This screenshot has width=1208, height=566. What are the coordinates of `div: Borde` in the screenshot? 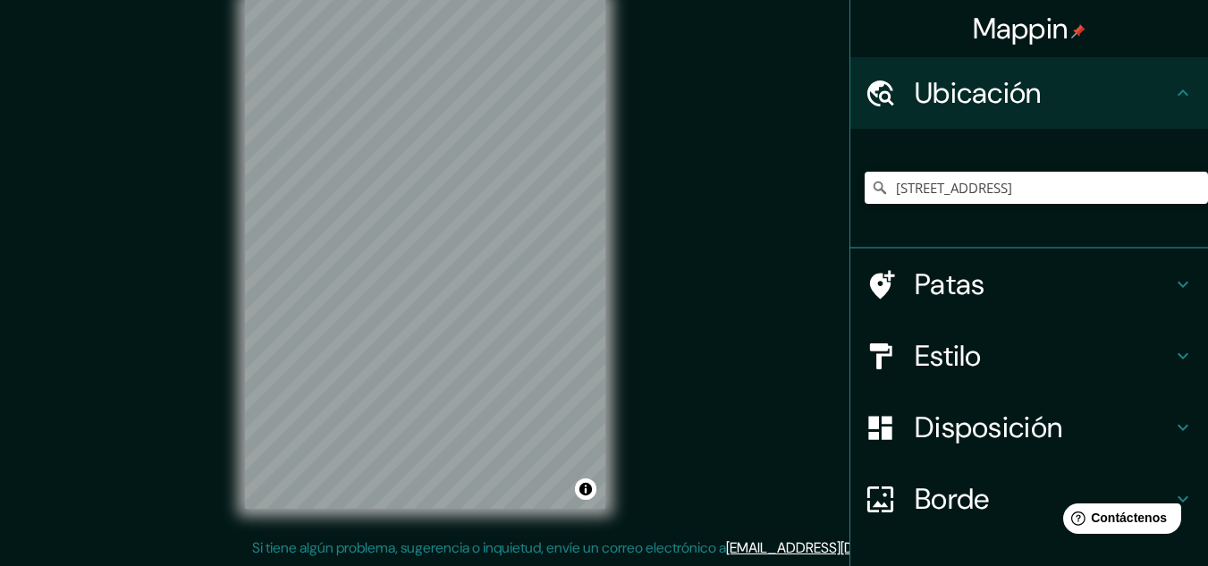 It's located at (1029, 499).